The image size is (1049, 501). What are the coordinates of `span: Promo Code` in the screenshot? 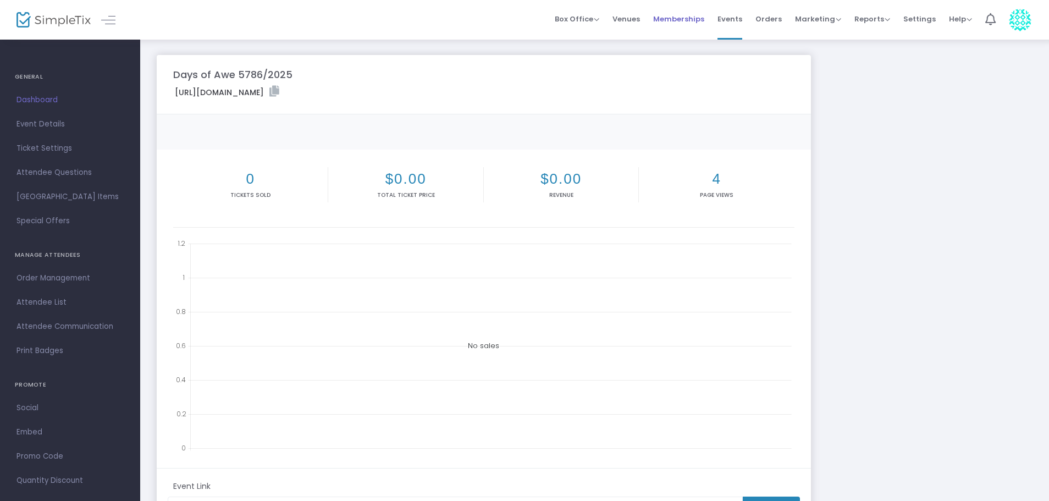 It's located at (70, 456).